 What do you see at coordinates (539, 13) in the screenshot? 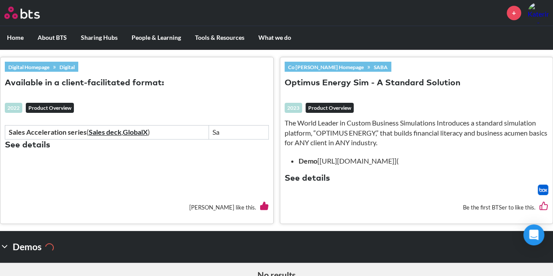
I see `a: Profile` at bounding box center [539, 13].